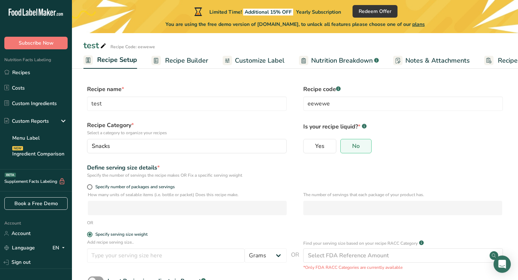  I want to click on div: NEW, so click(18, 148).